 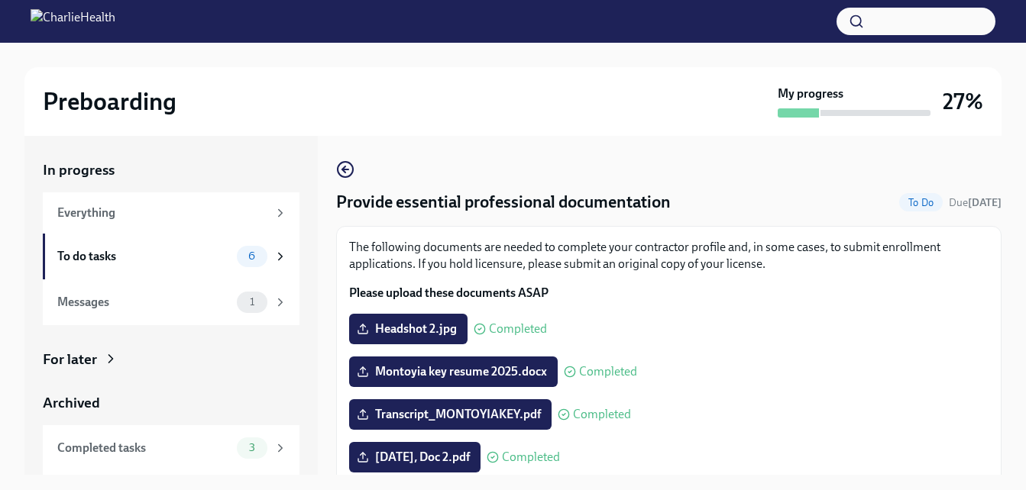 I want to click on a: Archived, so click(x=171, y=403).